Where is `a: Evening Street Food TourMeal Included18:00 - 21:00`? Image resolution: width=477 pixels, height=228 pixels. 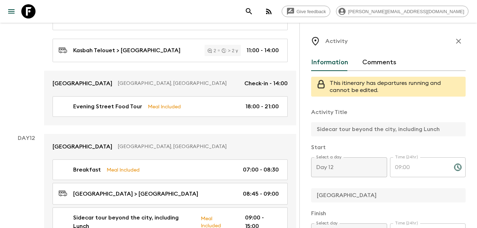
a: Evening Street Food TourMeal Included18:00 - 21:00 is located at coordinates (170, 107).